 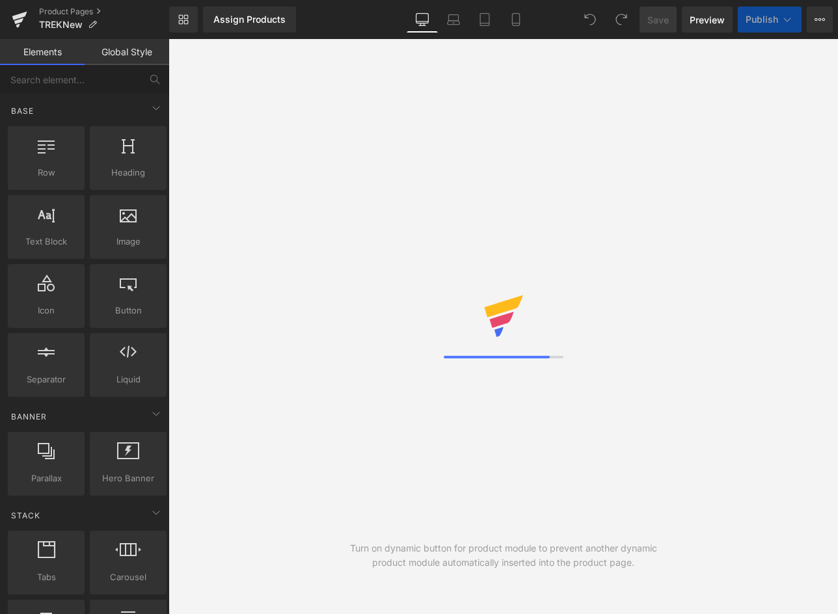 What do you see at coordinates (25, 515) in the screenshot?
I see `span: Stack` at bounding box center [25, 515].